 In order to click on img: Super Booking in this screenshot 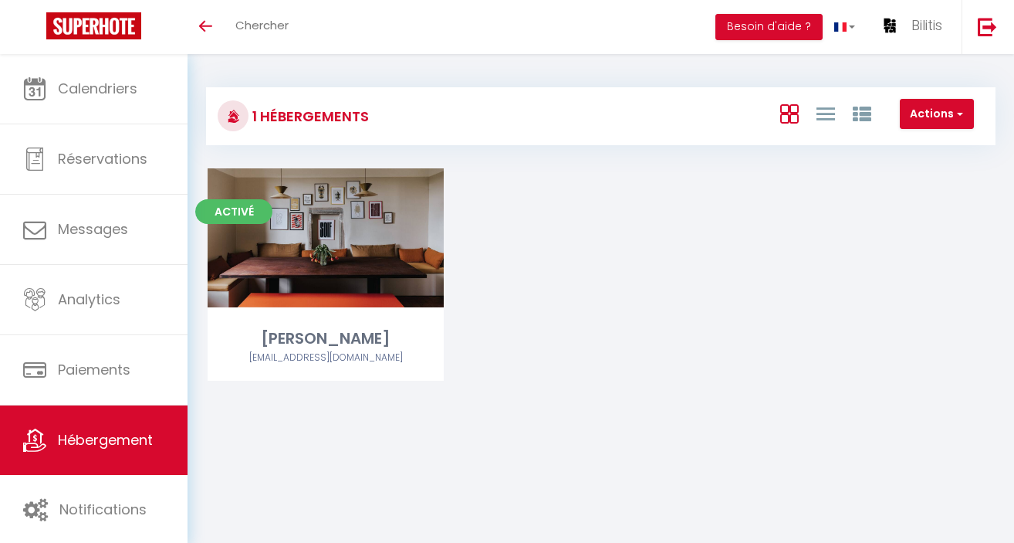, I will do `click(93, 25)`.